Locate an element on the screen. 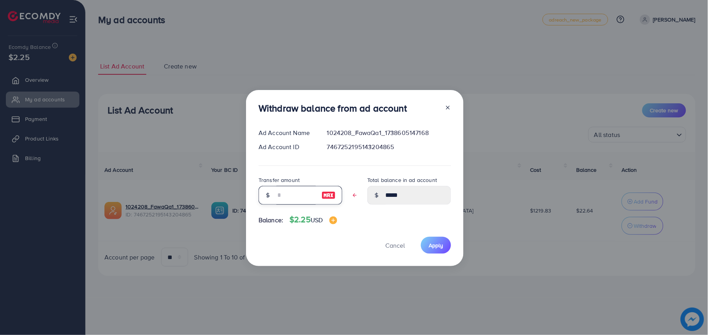 The height and width of the screenshot is (335, 708). div: Ad Account Name is located at coordinates (286, 133).